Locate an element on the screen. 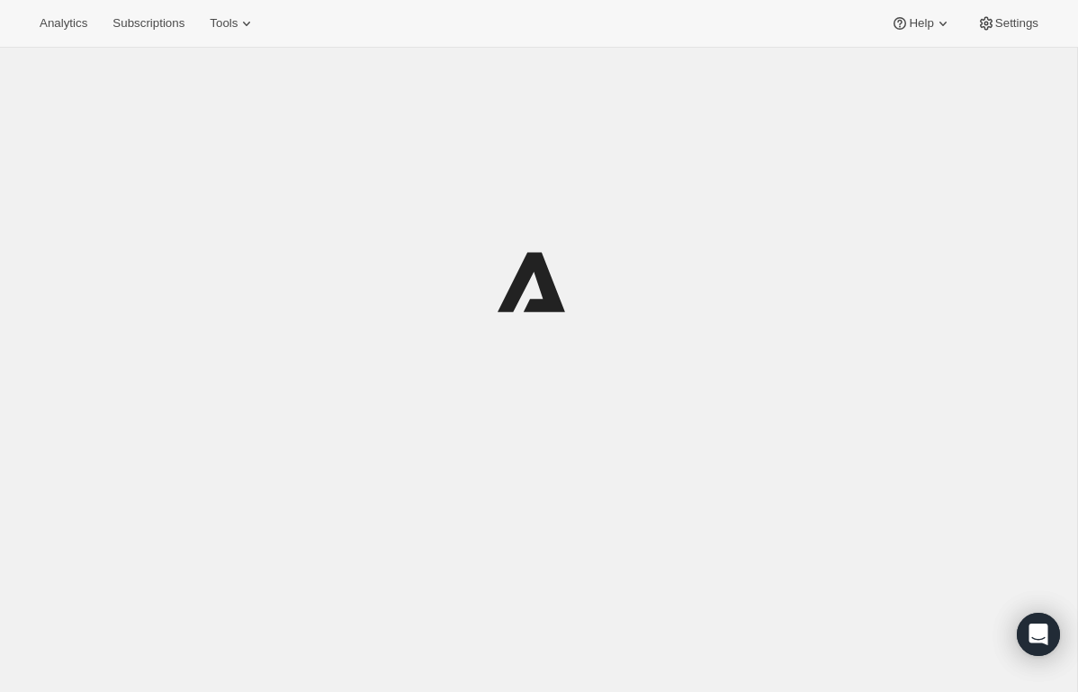 The image size is (1078, 692). span: Tools is located at coordinates (223, 23).